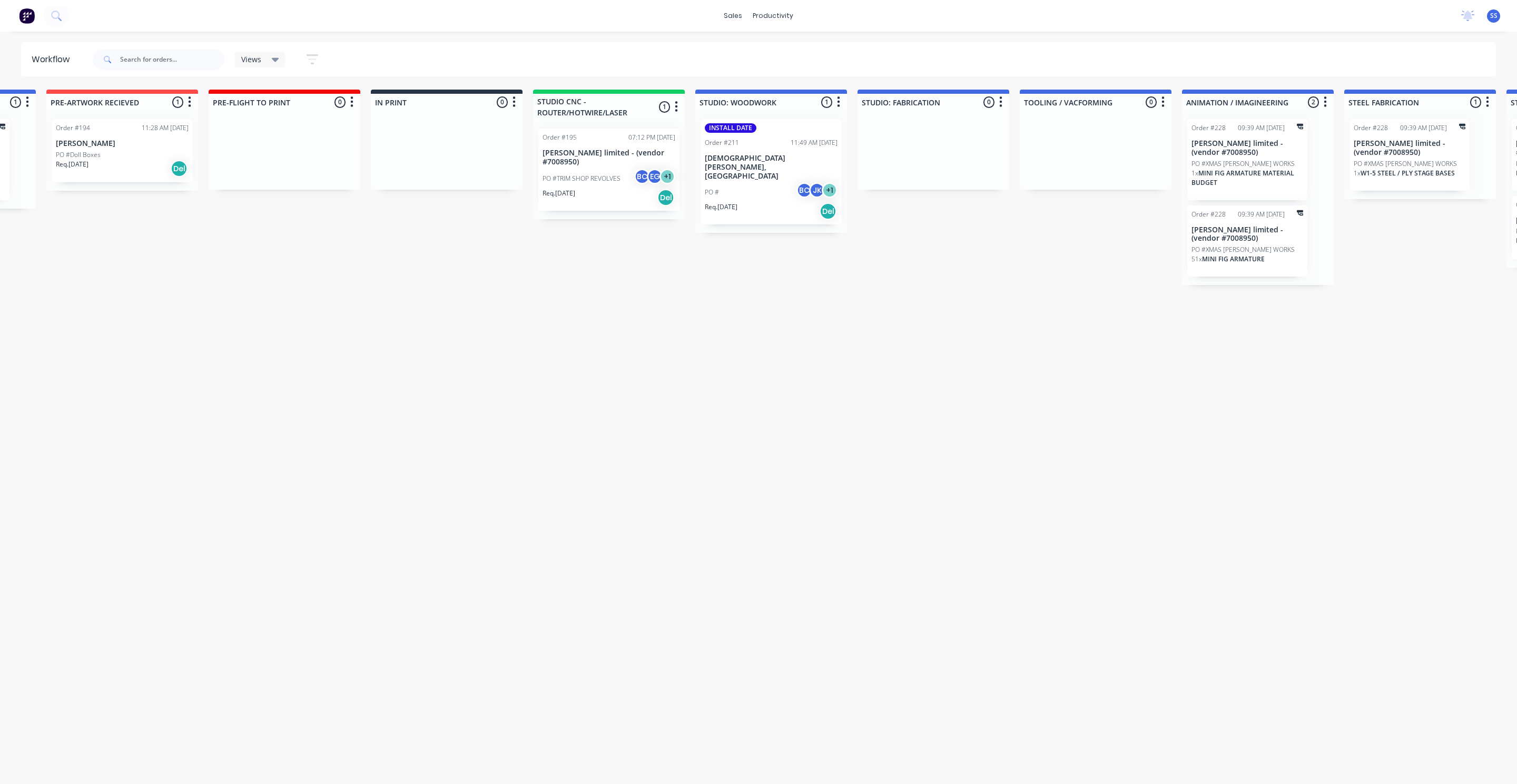  What do you see at coordinates (53, 59) in the screenshot?
I see `div: Workflow` at bounding box center [53, 59].